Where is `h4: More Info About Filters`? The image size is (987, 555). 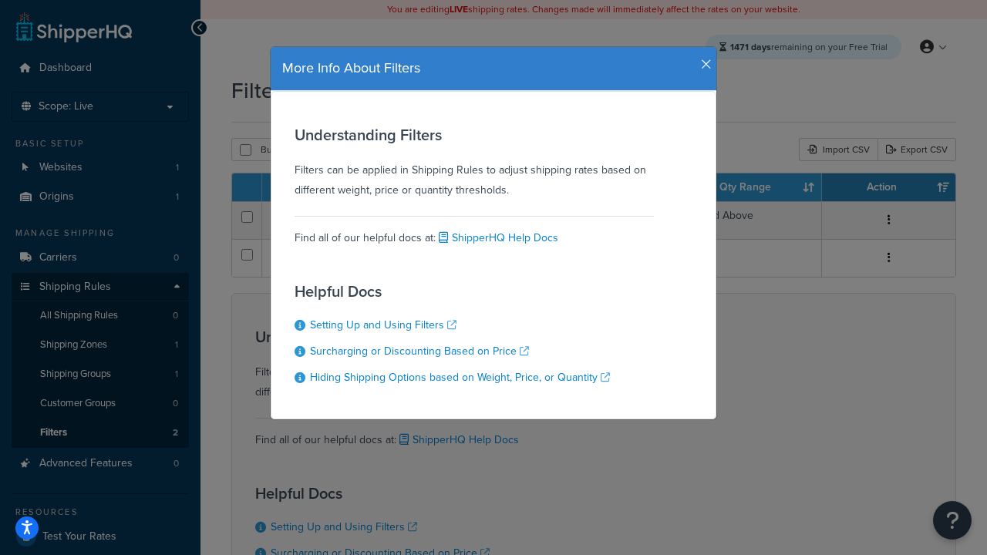 h4: More Info About Filters is located at coordinates (494, 69).